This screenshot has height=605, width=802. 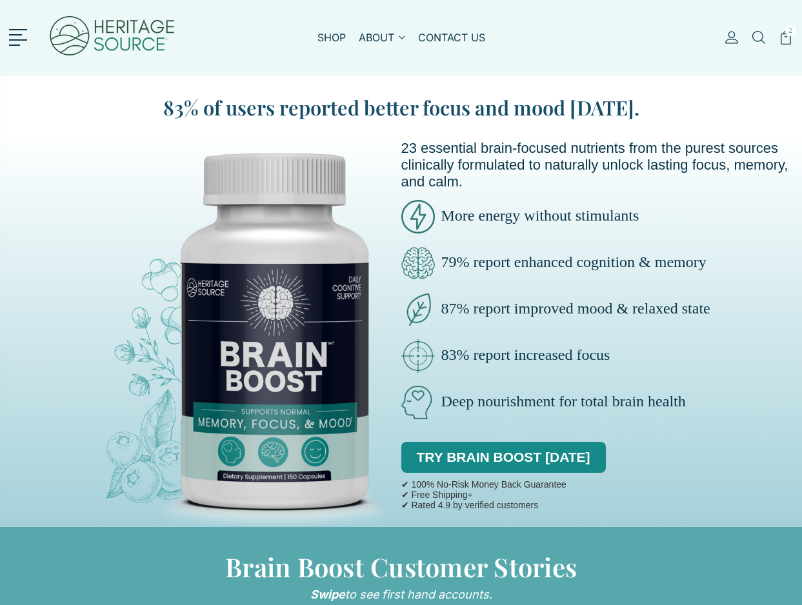 I want to click on a: Heritage Source, so click(x=112, y=37).